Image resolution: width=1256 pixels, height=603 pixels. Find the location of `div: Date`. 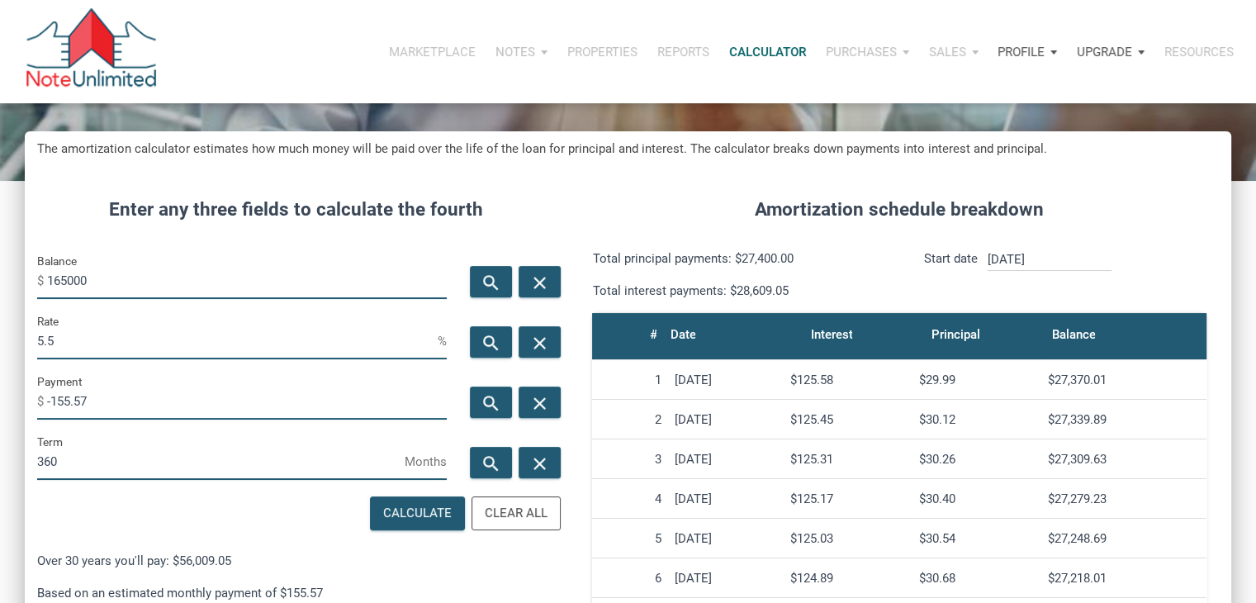

div: Date is located at coordinates (682, 335).